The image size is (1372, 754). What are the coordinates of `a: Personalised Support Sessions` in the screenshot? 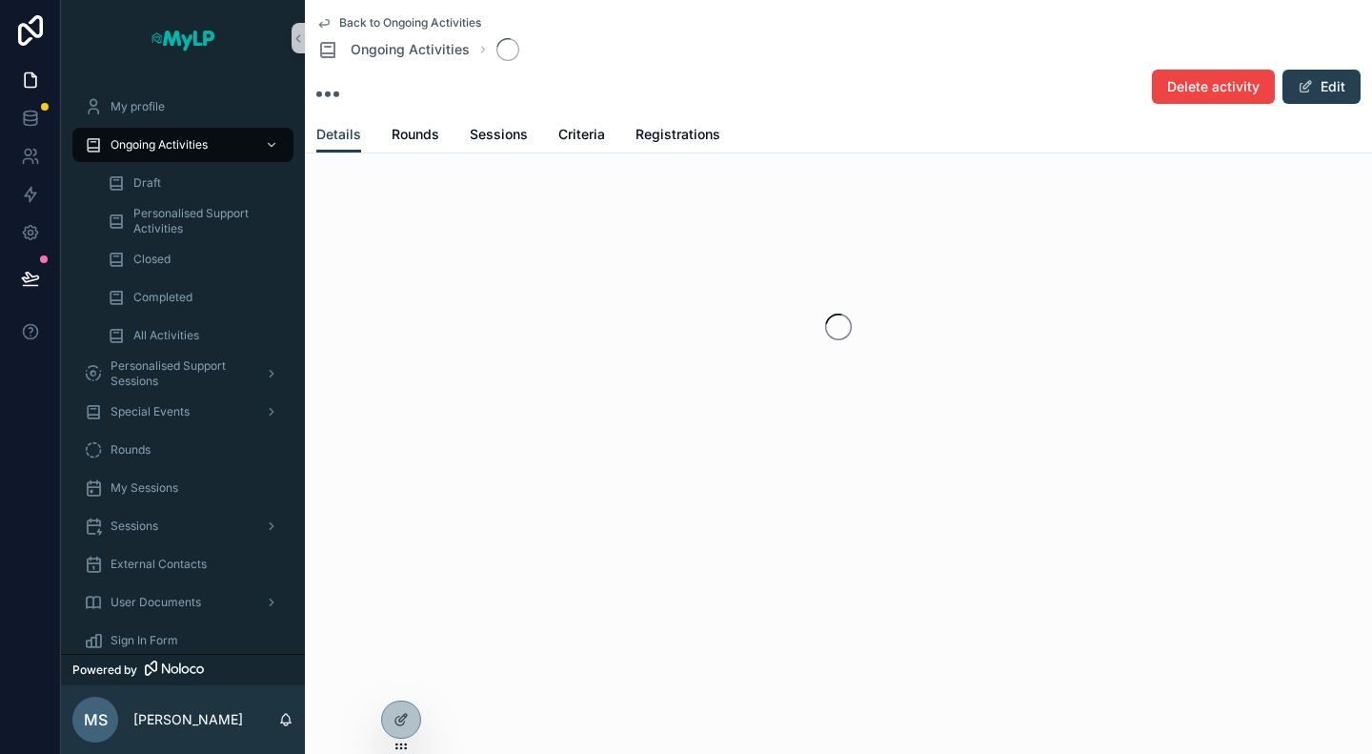 It's located at (183, 374).